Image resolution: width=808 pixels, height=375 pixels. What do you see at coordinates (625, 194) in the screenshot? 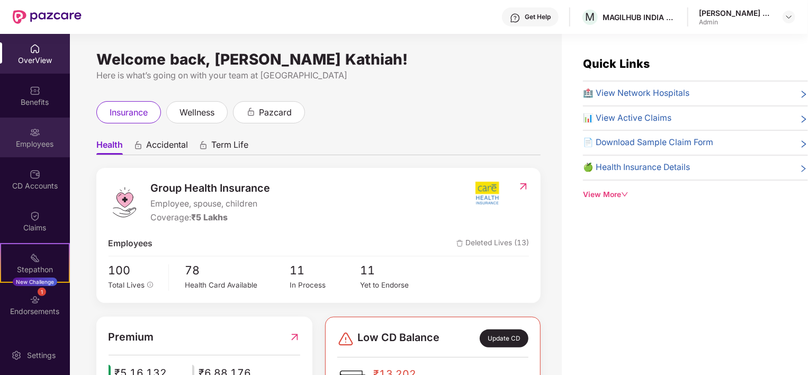
I see `span: down` at bounding box center [625, 194].